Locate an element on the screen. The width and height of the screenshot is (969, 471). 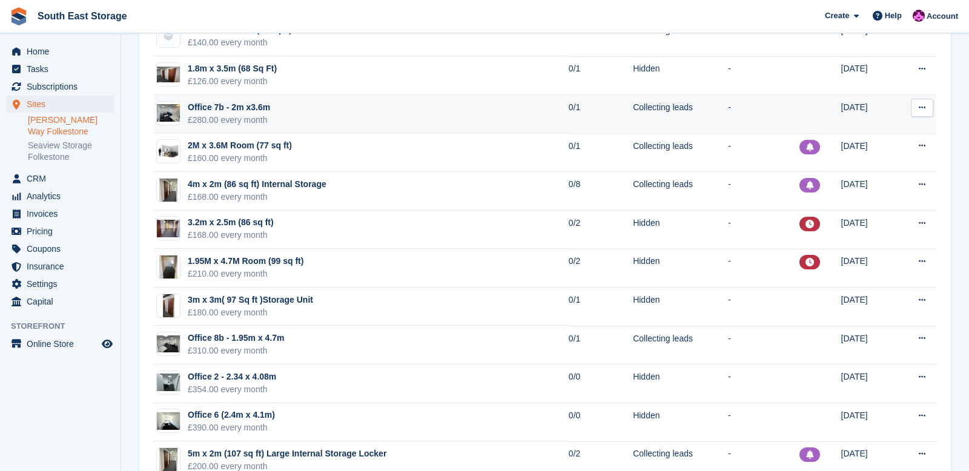
div: Office 6 (2.4m x 4.1m) is located at coordinates (231, 415).